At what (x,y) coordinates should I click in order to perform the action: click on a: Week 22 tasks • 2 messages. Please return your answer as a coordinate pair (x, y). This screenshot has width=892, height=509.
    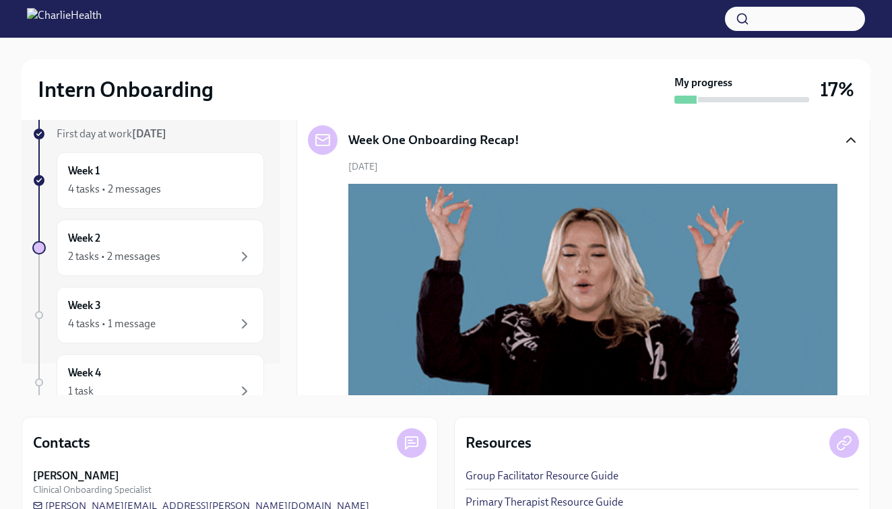
    Looking at the image, I should click on (148, 248).